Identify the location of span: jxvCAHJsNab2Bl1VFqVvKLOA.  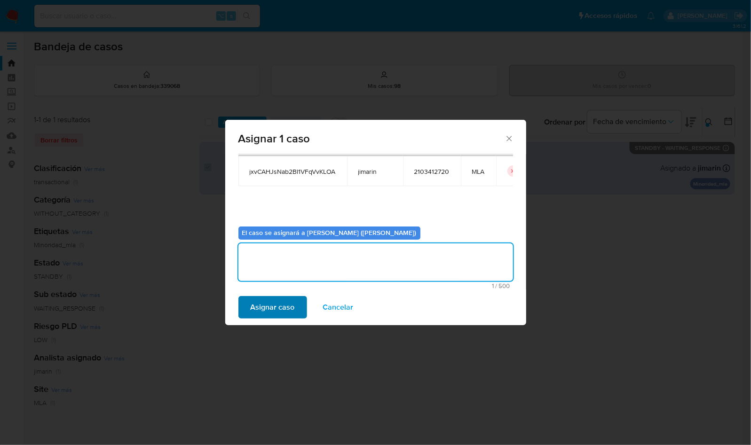
(293, 172).